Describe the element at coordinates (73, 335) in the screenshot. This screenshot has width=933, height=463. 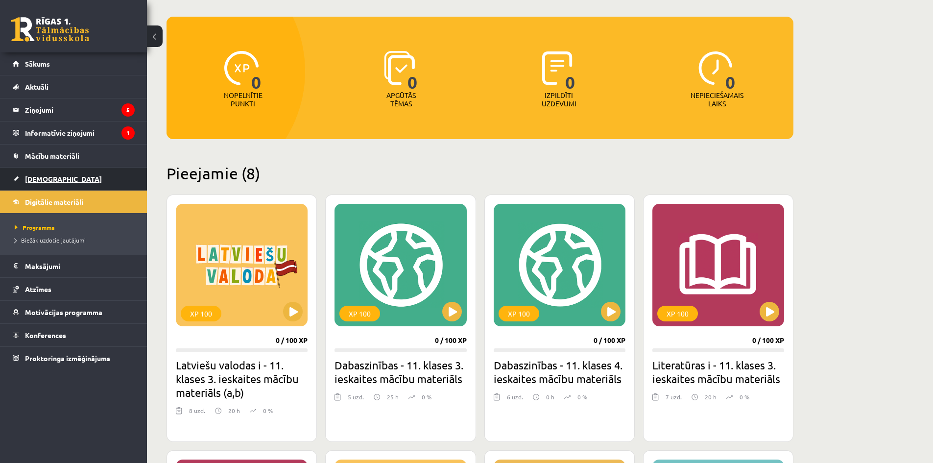
I see `a: Konferences` at that location.